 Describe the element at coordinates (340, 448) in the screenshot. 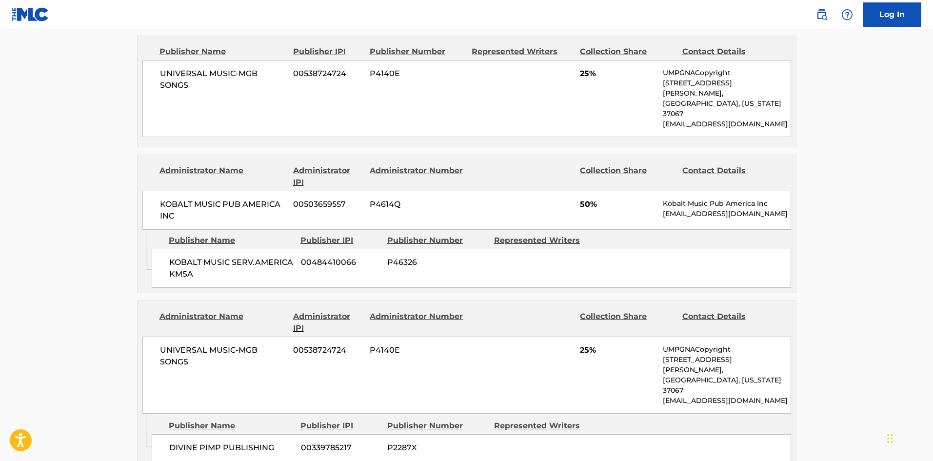

I see `span: 00339785217` at that location.